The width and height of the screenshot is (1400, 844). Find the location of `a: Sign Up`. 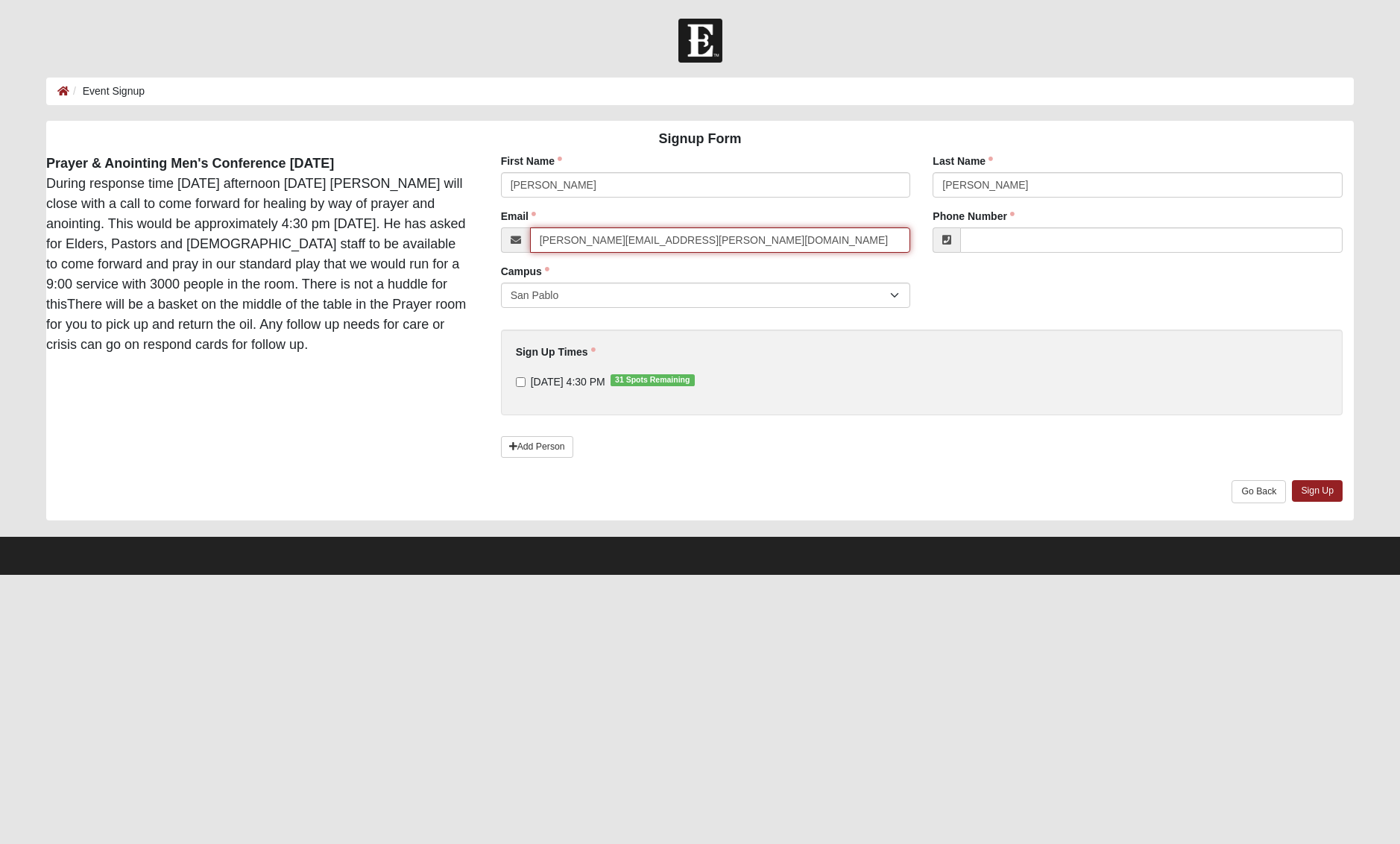

a: Sign Up is located at coordinates (1318, 491).